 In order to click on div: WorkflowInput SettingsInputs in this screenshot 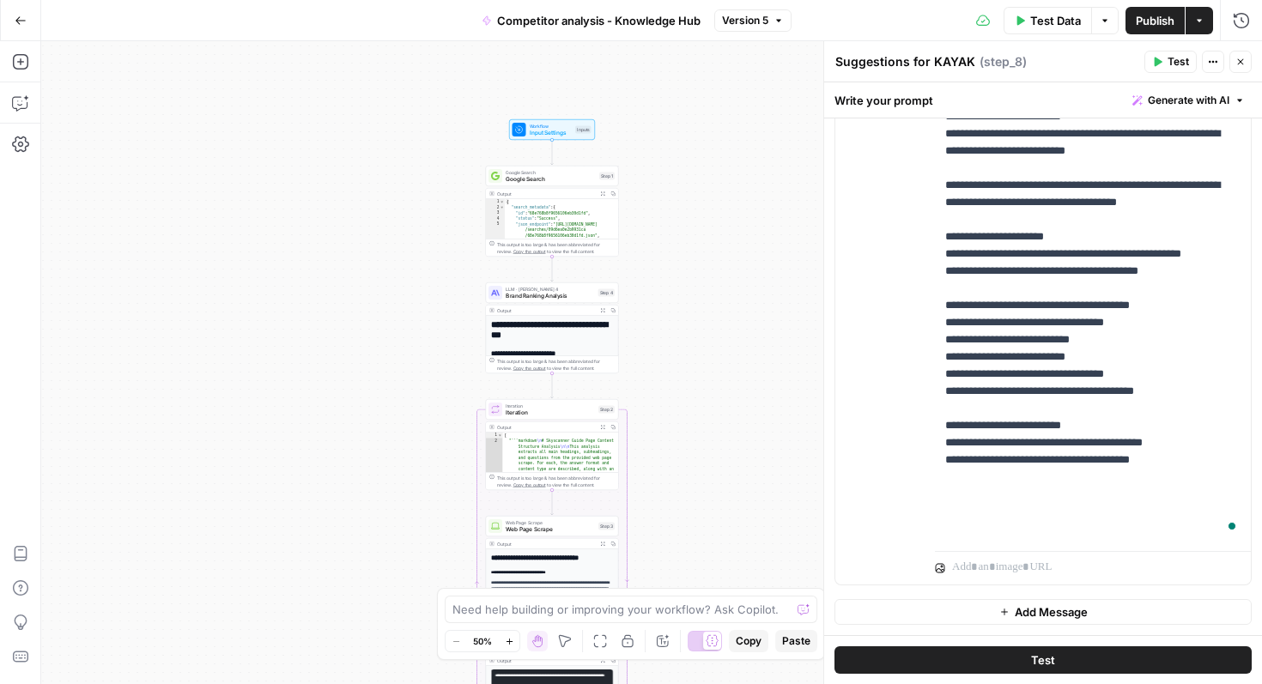, I will do `click(552, 130)`.